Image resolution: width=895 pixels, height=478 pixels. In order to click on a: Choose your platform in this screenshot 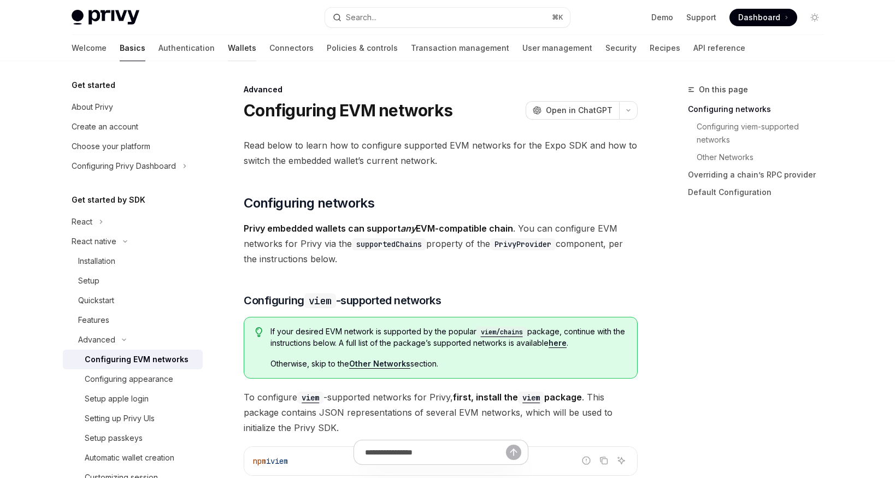, I will do `click(133, 147)`.